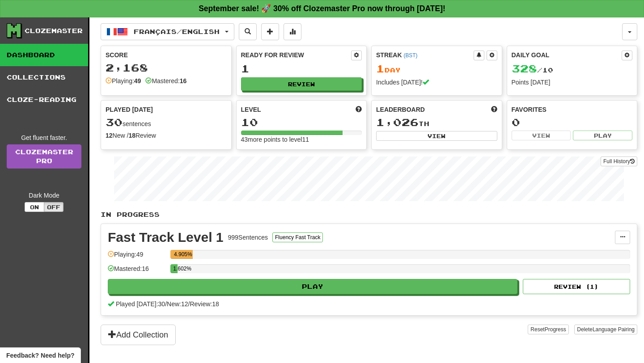 The width and height of the screenshot is (644, 363). Describe the element at coordinates (248, 238) in the screenshot. I see `div: 999 Sentences` at that location.